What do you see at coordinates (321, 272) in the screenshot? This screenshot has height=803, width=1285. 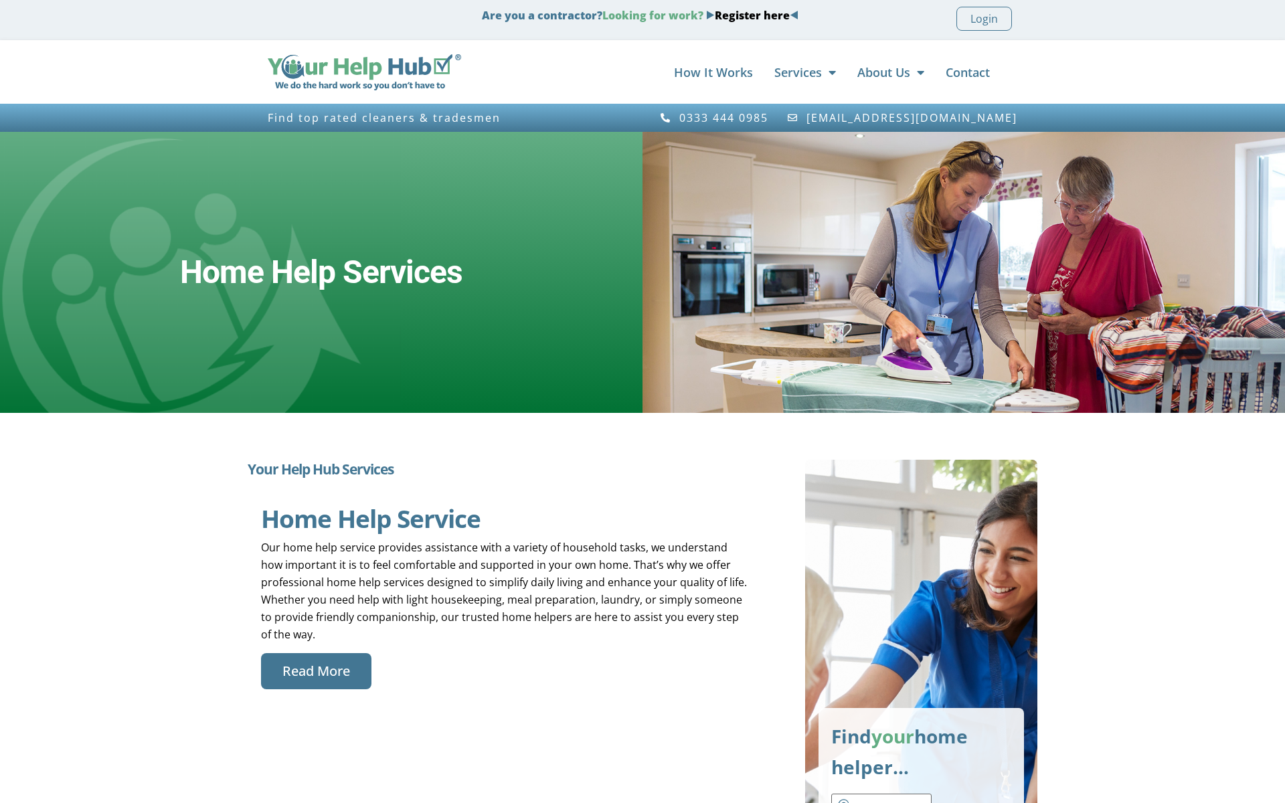 I see `h2: Home Help Services` at bounding box center [321, 272].